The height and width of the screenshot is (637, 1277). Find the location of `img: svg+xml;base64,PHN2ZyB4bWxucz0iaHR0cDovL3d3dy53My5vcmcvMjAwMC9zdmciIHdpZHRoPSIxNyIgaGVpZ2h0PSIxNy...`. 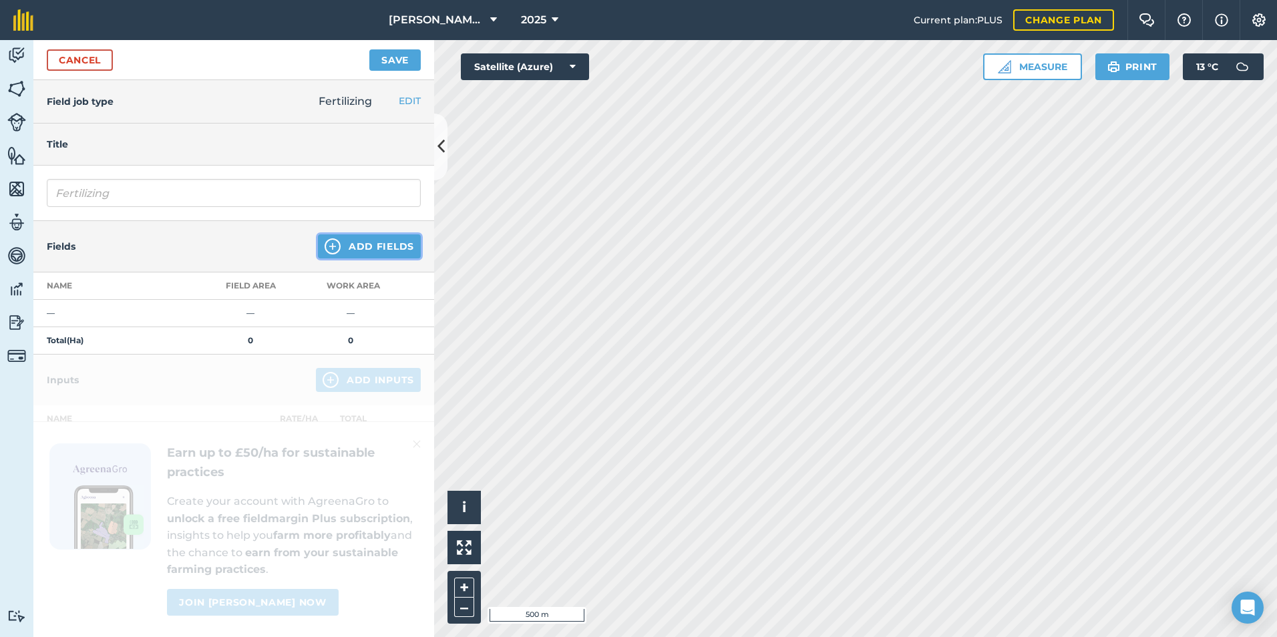

img: svg+xml;base64,PHN2ZyB4bWxucz0iaHR0cDovL3d3dy53My5vcmcvMjAwMC9zdmciIHdpZHRoPSIxNyIgaGVpZ2h0PSIxNy... is located at coordinates (1221, 20).